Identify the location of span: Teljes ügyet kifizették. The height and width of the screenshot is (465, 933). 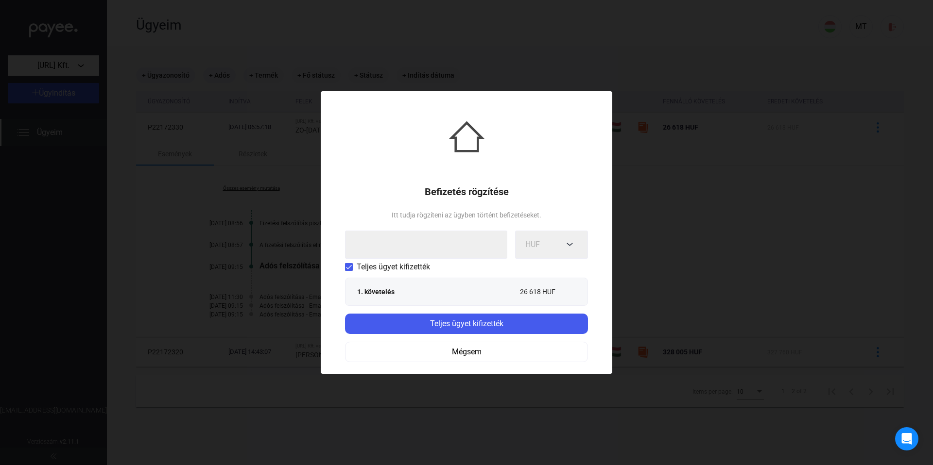
(393, 267).